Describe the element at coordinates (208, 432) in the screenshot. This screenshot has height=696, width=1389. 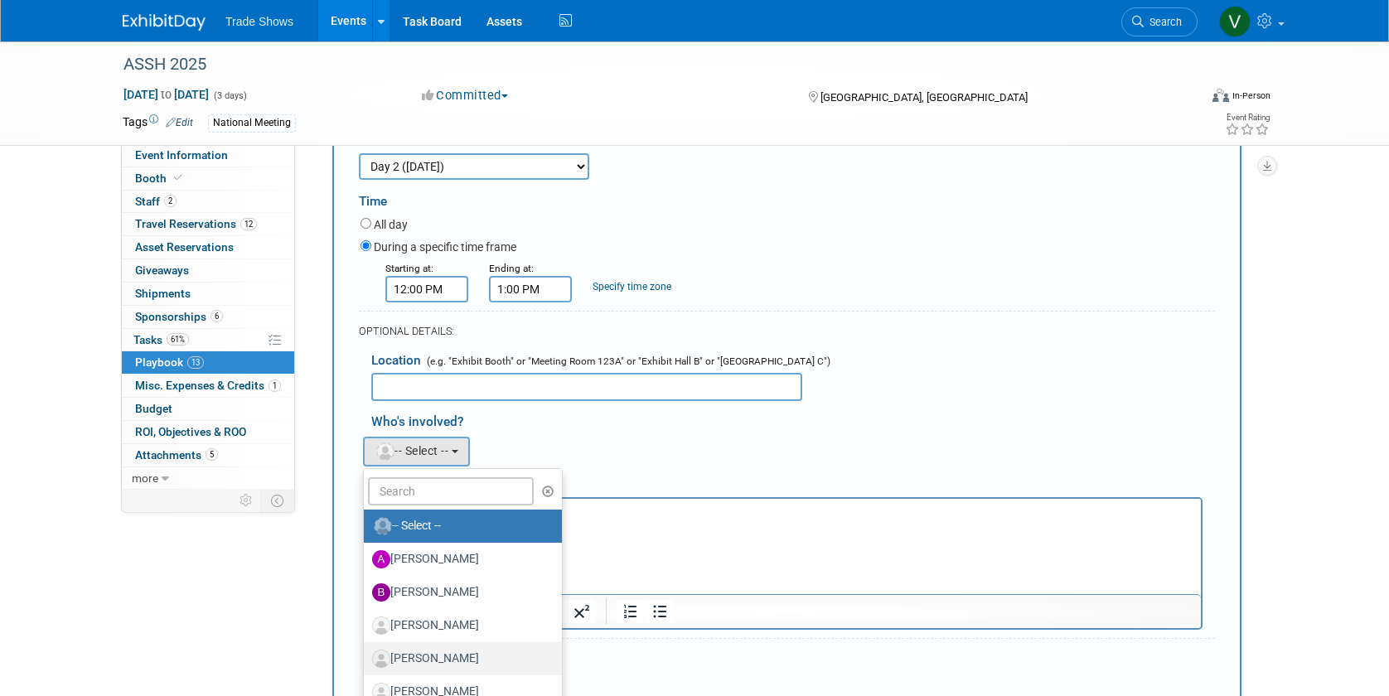
I see `a: ROI, Objectives & ROO` at that location.